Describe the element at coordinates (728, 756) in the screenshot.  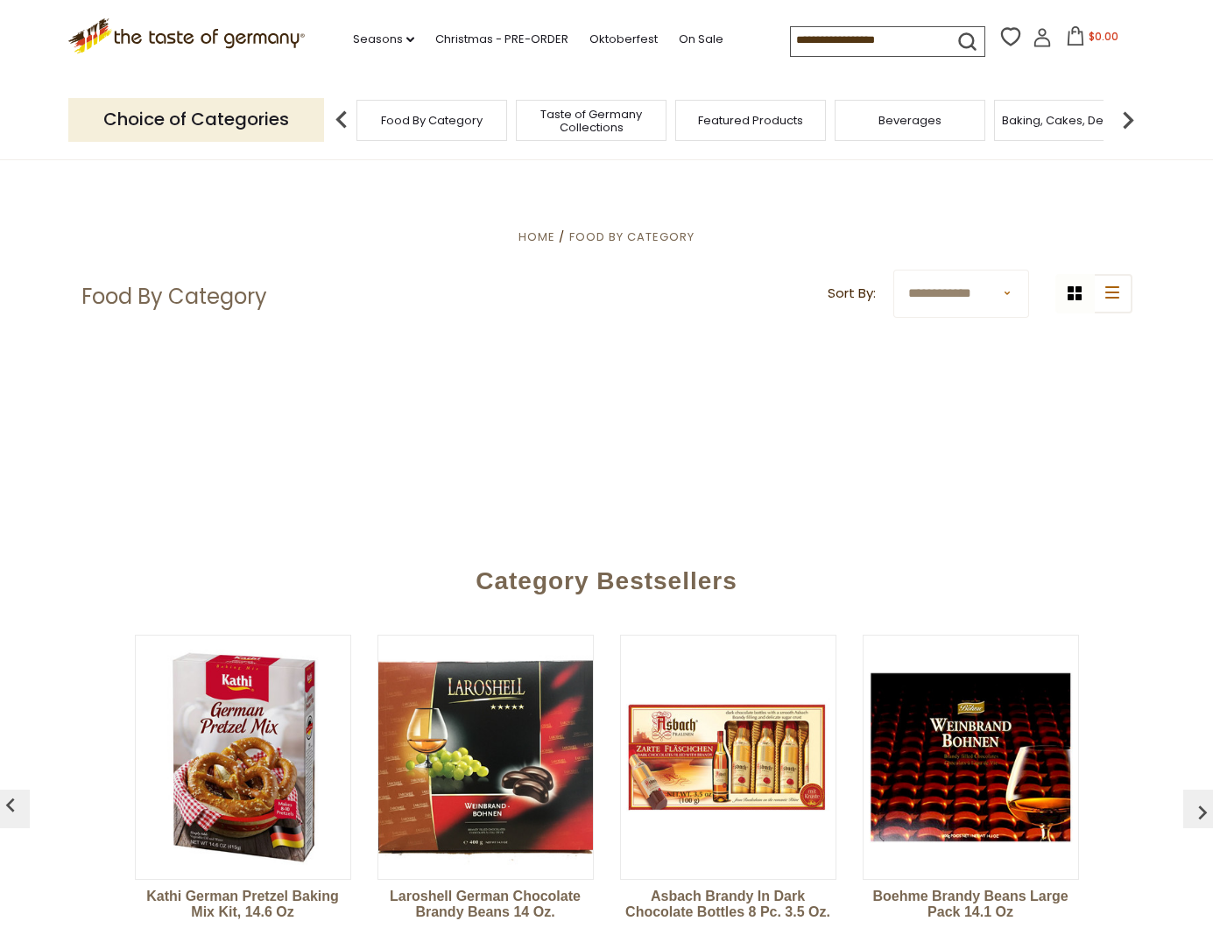
I see `img: Asbach Brandy in Dark Chocolate Bottles 8 pc. 3.5 oz.` at that location.